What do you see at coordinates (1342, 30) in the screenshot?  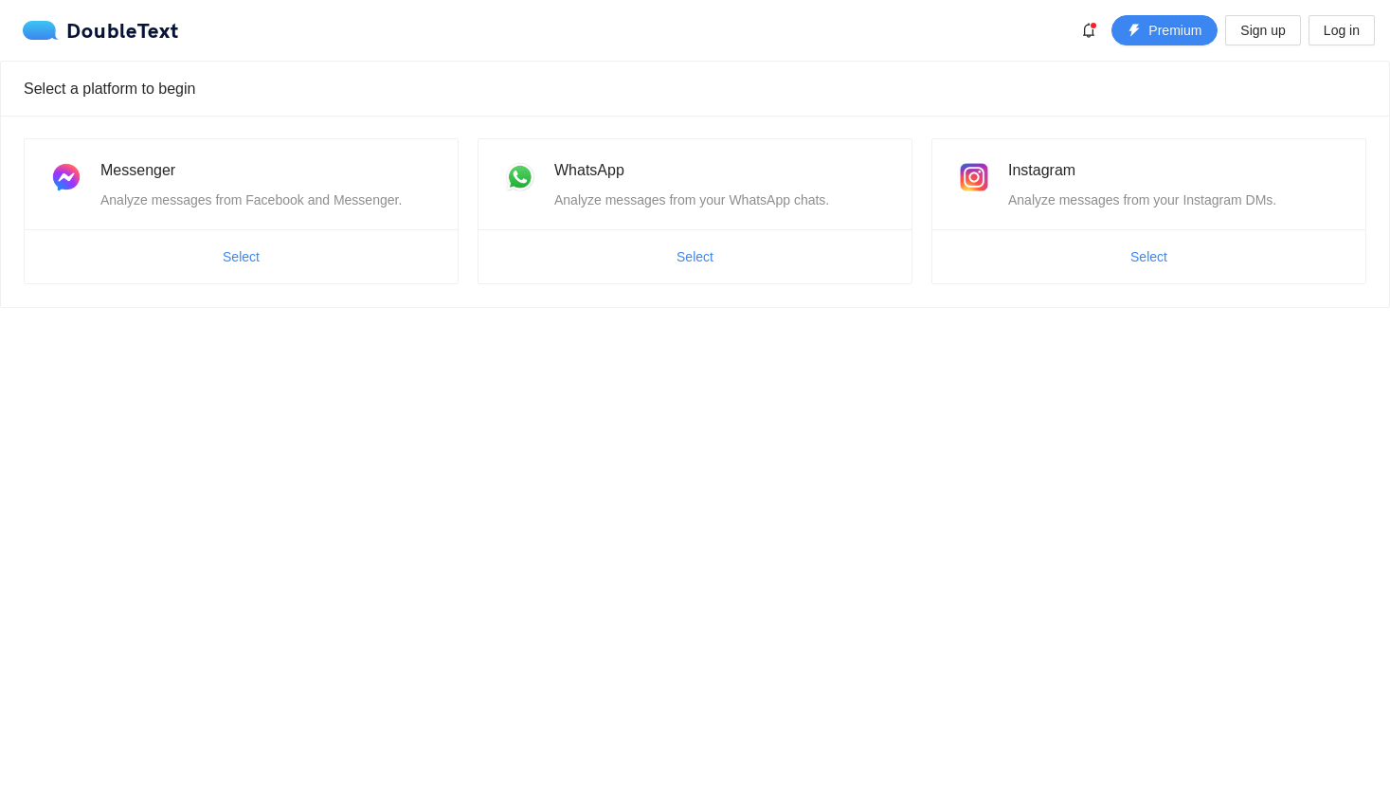 I see `span: Log in` at bounding box center [1342, 30].